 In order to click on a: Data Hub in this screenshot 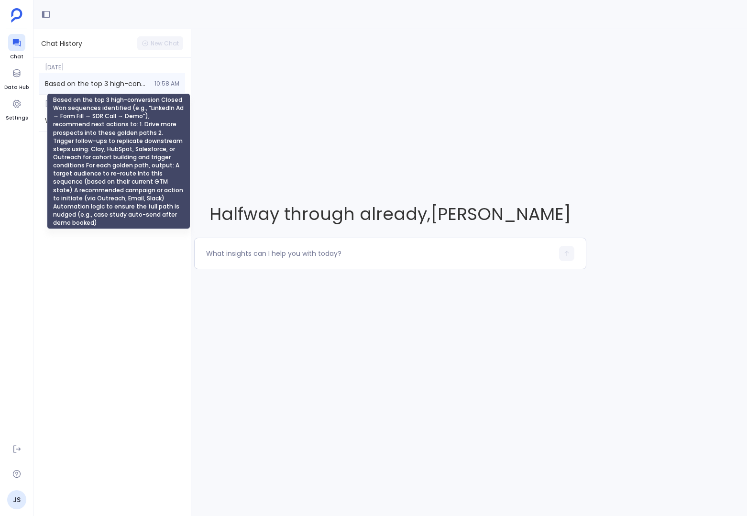, I will do `click(16, 78)`.